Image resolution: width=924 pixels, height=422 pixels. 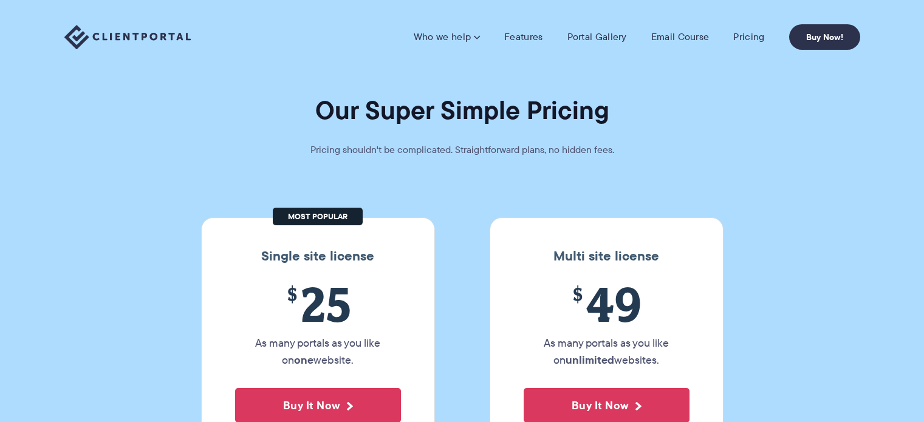 What do you see at coordinates (749, 37) in the screenshot?
I see `a: Pricing` at bounding box center [749, 37].